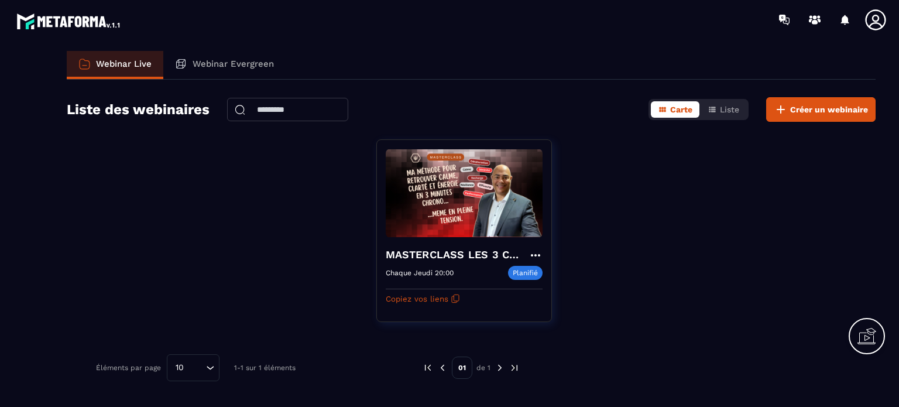 The image size is (899, 407). I want to click on span: Carte, so click(681, 109).